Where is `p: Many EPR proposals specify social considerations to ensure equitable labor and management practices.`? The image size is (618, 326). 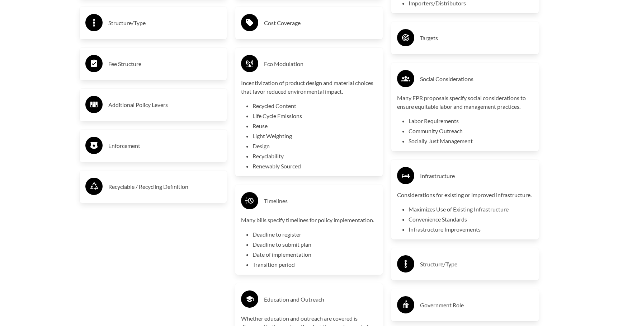
p: Many EPR proposals specify social considerations to ensure equitable labor and management practices. is located at coordinates (465, 102).